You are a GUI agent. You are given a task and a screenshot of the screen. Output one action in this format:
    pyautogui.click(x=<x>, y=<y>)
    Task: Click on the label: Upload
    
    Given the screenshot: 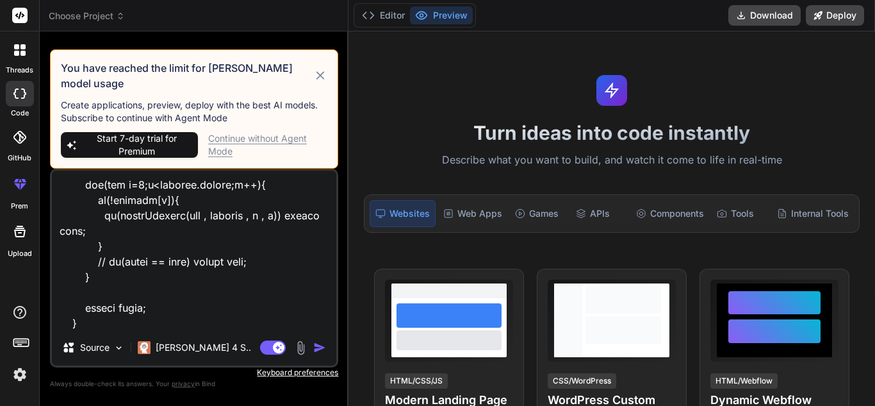 What is the action you would take?
    pyautogui.click(x=20, y=253)
    